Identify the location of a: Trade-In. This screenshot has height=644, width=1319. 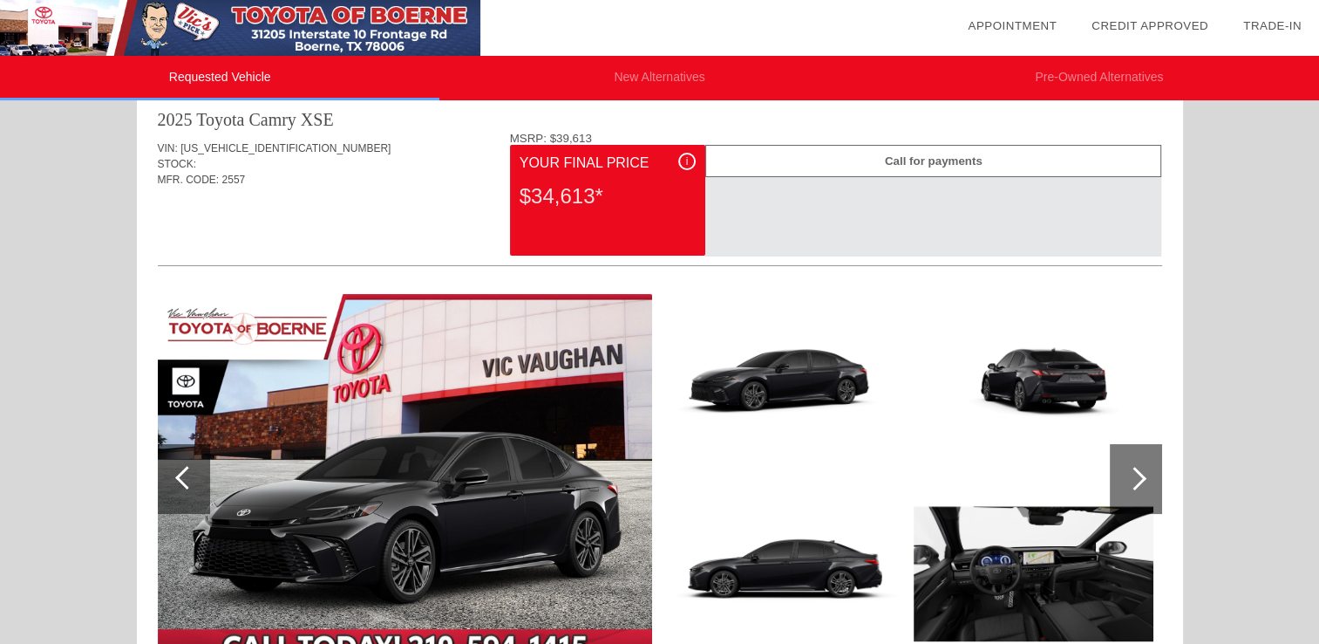
(1272, 25).